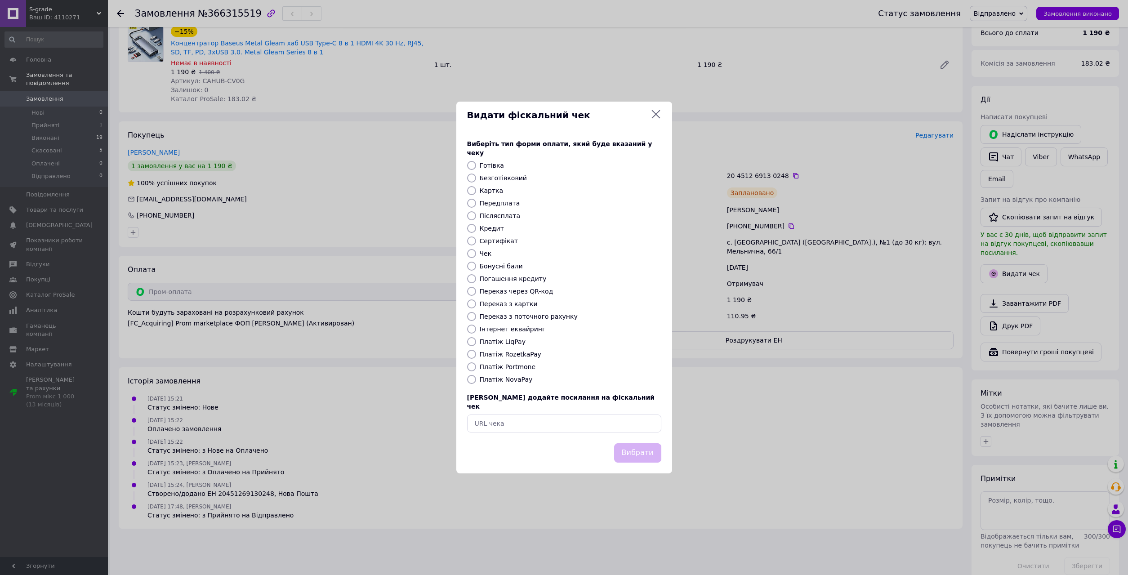 This screenshot has width=1128, height=575. What do you see at coordinates (492, 228) in the screenshot?
I see `label: Кредит` at bounding box center [492, 228].